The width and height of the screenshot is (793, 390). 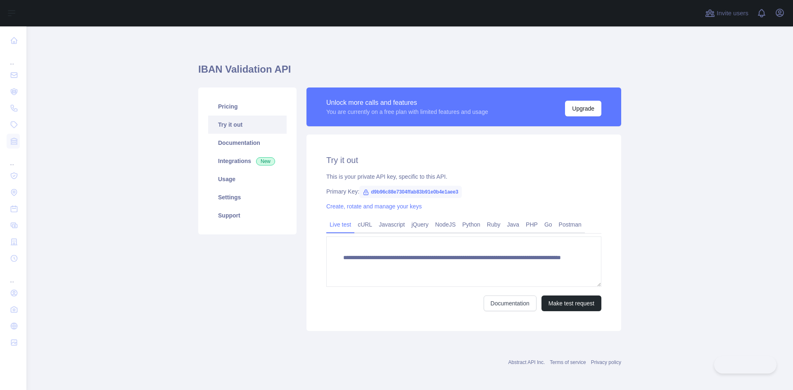 What do you see at coordinates (407, 103) in the screenshot?
I see `div: Unlock more calls and features` at bounding box center [407, 103].